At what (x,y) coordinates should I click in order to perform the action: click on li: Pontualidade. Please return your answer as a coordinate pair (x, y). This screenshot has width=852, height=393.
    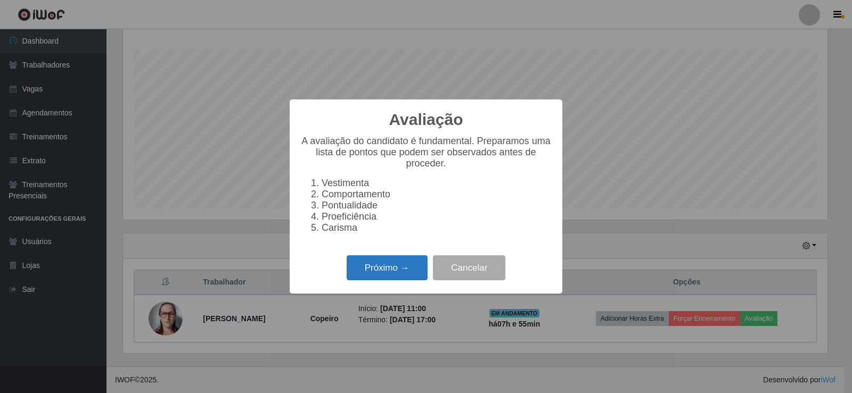
    Looking at the image, I should click on (436, 205).